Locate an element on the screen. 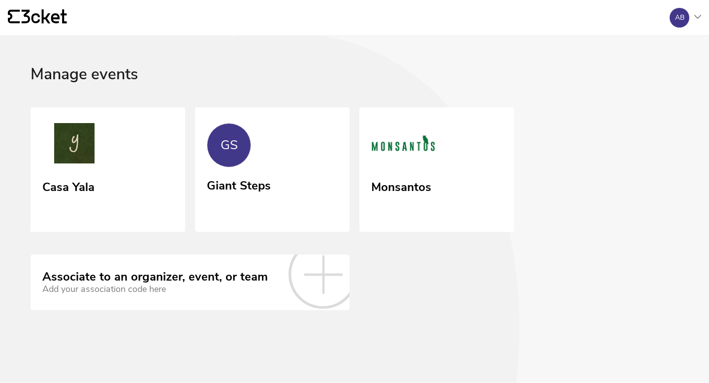 The image size is (709, 383). div: GS is located at coordinates (229, 145).